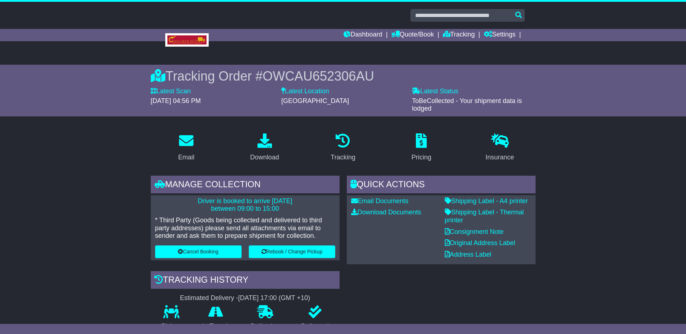 This screenshot has width=686, height=334. What do you see at coordinates (305, 91) in the screenshot?
I see `label: Latest Location` at bounding box center [305, 91].